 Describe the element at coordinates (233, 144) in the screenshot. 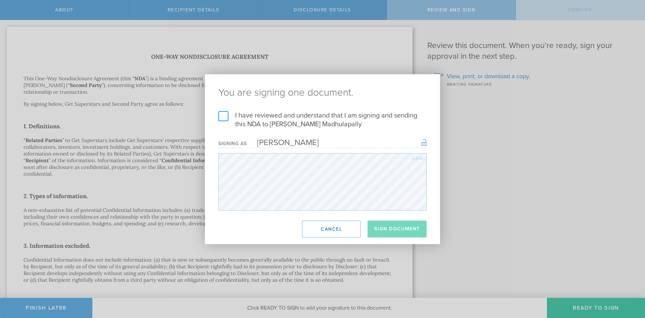

I see `div: Signing as` at that location.